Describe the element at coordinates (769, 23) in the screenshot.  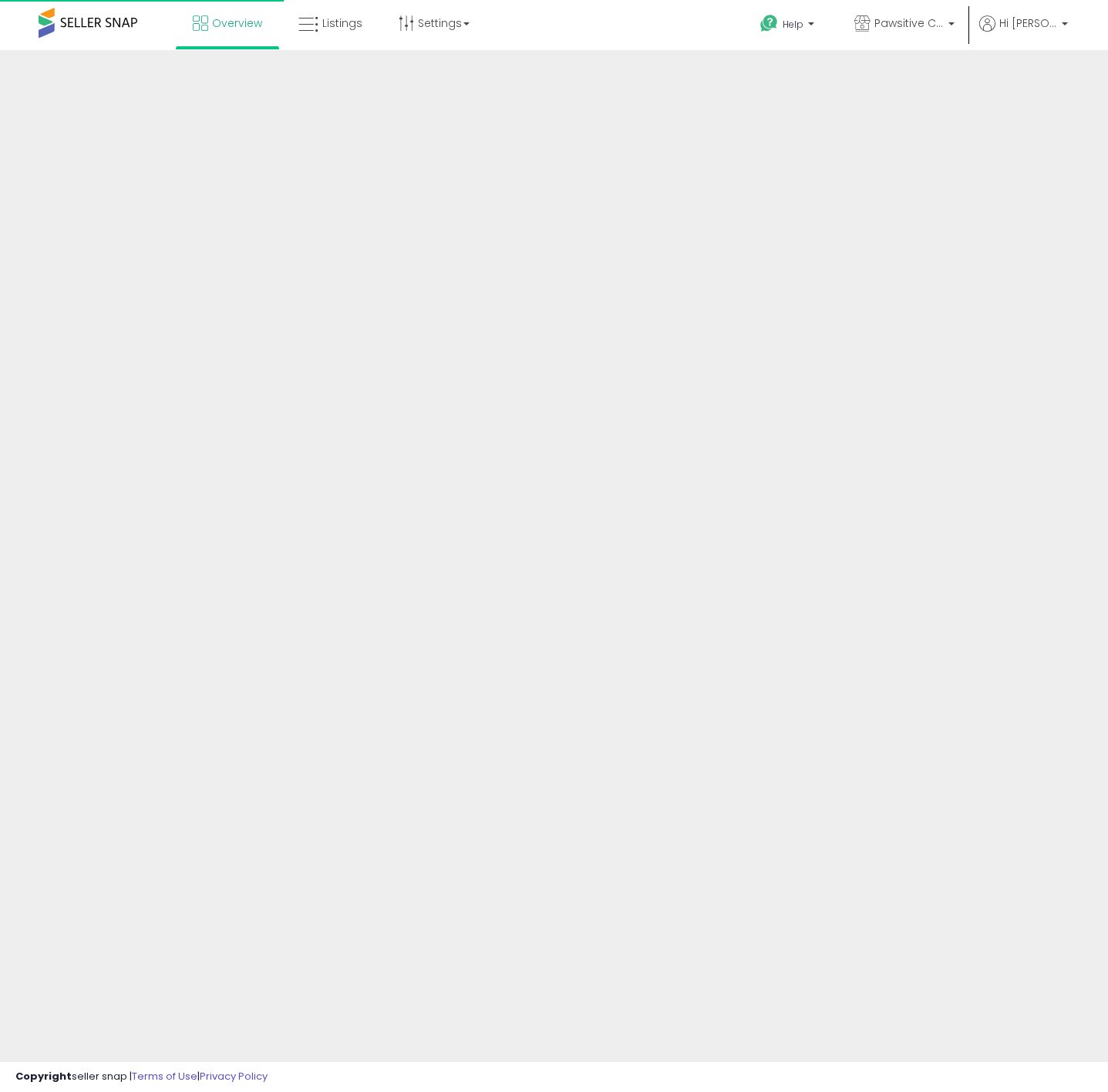
I see `i: Get Help` at that location.